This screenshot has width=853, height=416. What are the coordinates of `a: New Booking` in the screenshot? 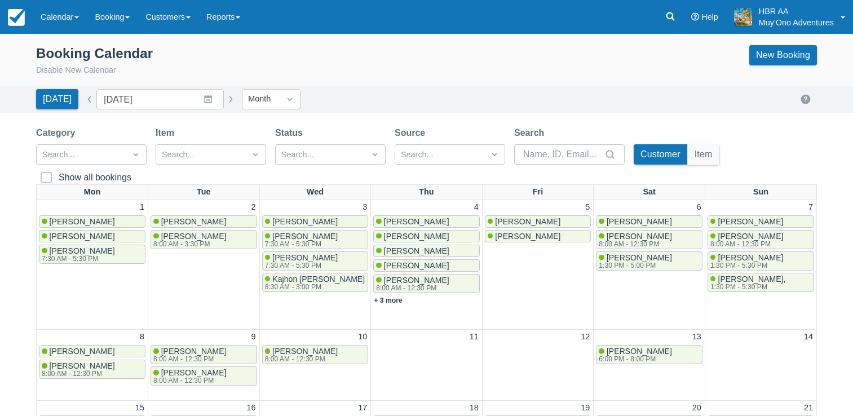 It's located at (783, 55).